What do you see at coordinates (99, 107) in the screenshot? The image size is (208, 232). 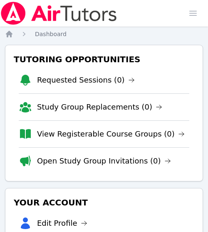 I see `a: Study Group Replacements (0)` at bounding box center [99, 107].